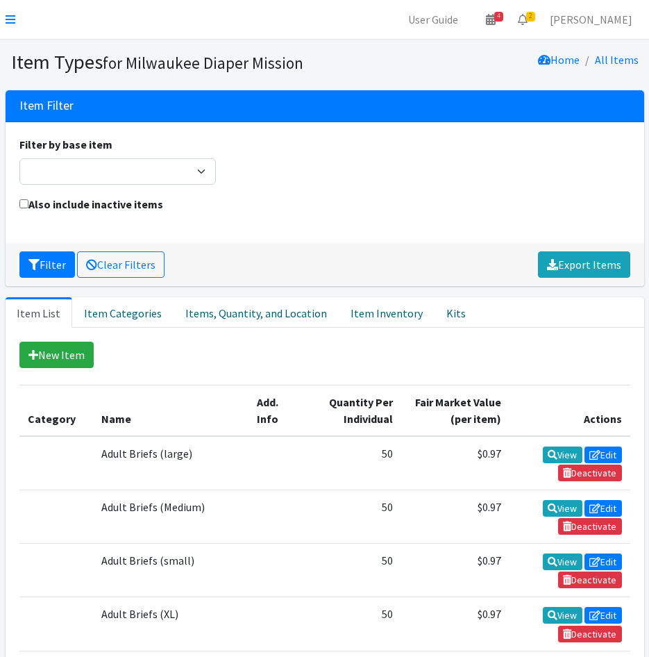 The height and width of the screenshot is (657, 649). I want to click on a: 2, so click(523, 19).